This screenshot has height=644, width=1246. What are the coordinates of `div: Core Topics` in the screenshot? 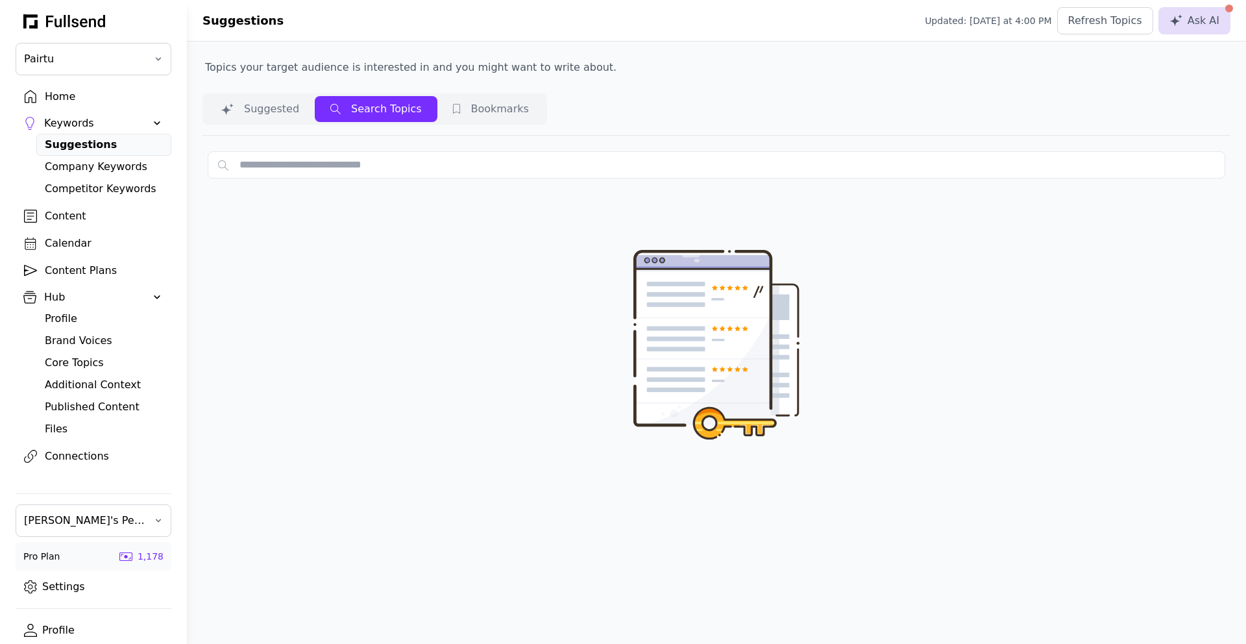 It's located at (104, 363).